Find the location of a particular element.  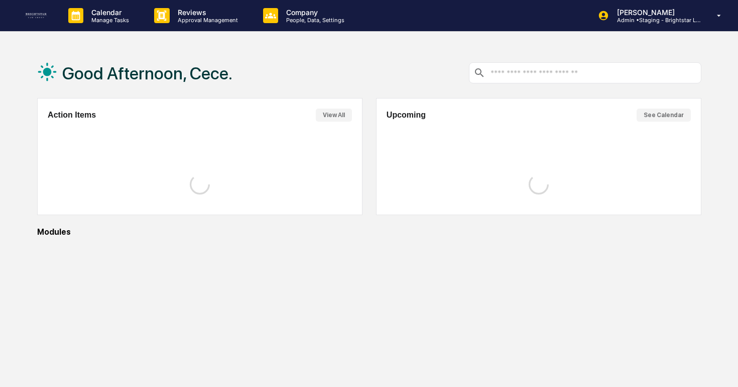

img: logo is located at coordinates (36, 16).